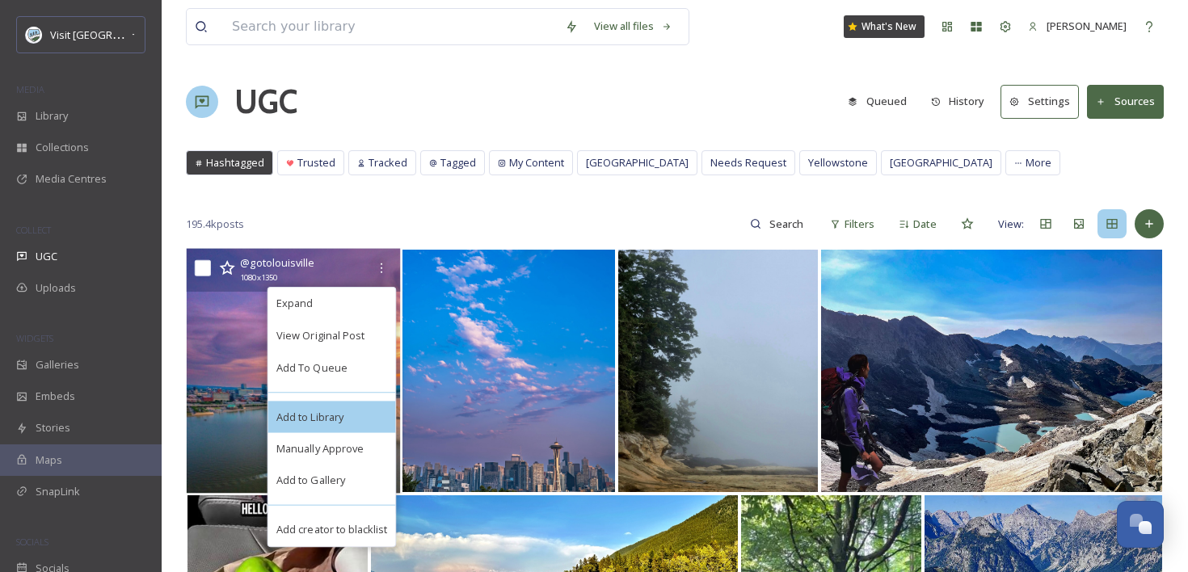 This screenshot has width=1188, height=572. I want to click on span: More, so click(1038, 162).